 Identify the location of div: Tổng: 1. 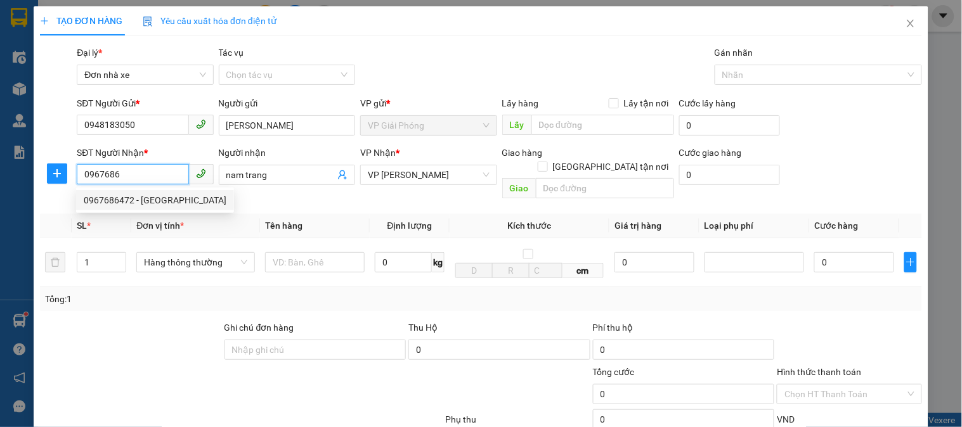
(209, 299).